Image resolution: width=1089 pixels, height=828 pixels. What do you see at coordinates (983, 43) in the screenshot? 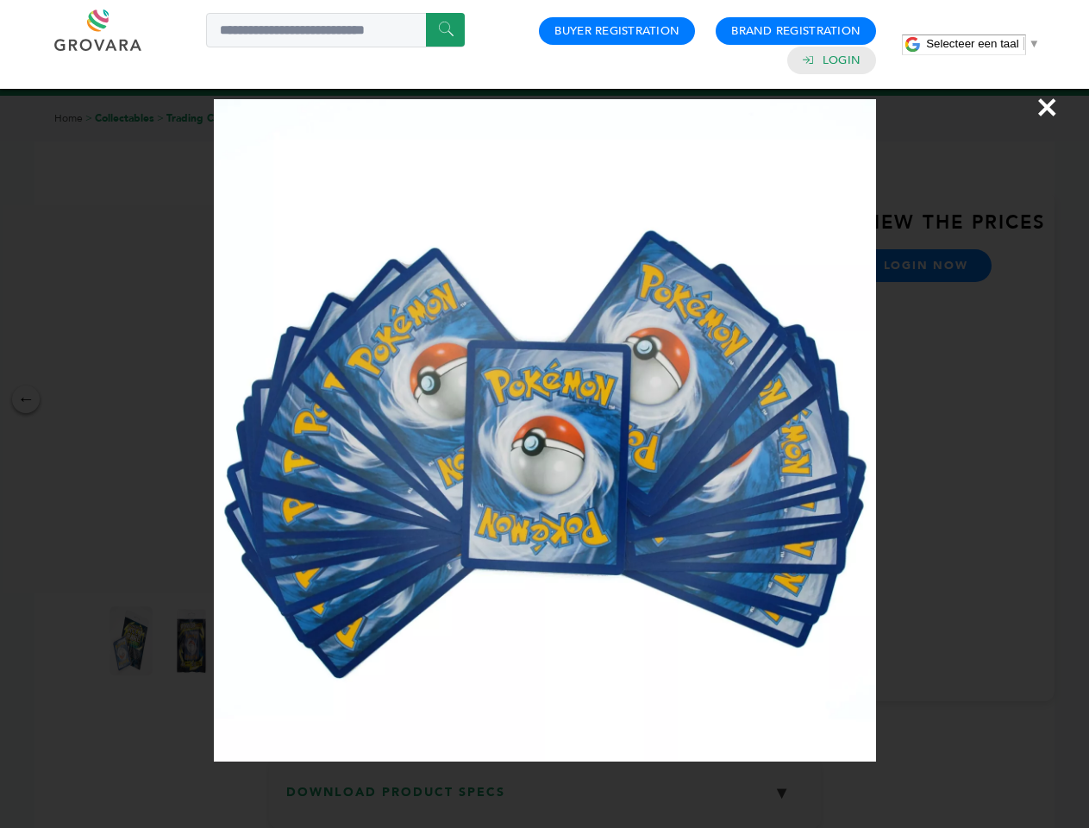
I see `a: Selecteer een taal​` at bounding box center [983, 43].